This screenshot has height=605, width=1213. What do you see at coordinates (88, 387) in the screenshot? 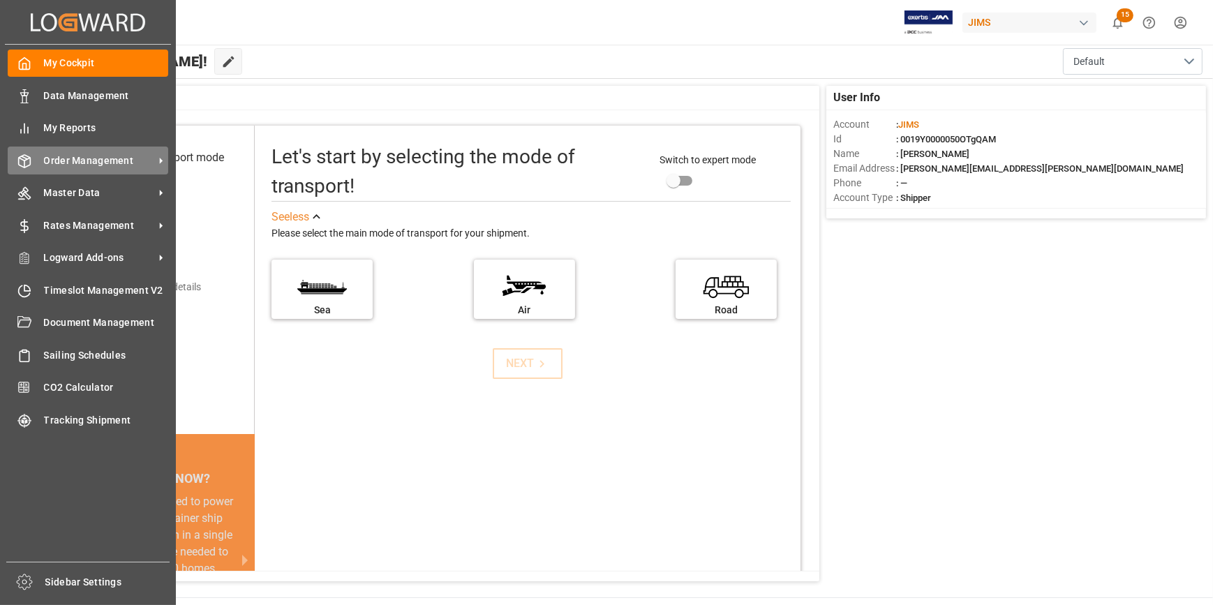
I see `a: CO2 Calculator` at bounding box center [88, 387].